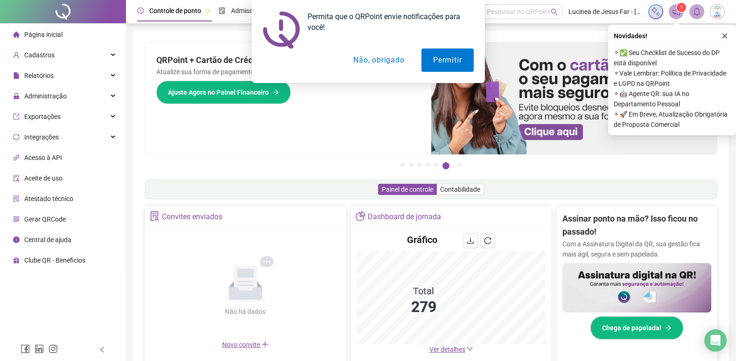  What do you see at coordinates (42, 117) in the screenshot?
I see `span: Exportações` at bounding box center [42, 117].